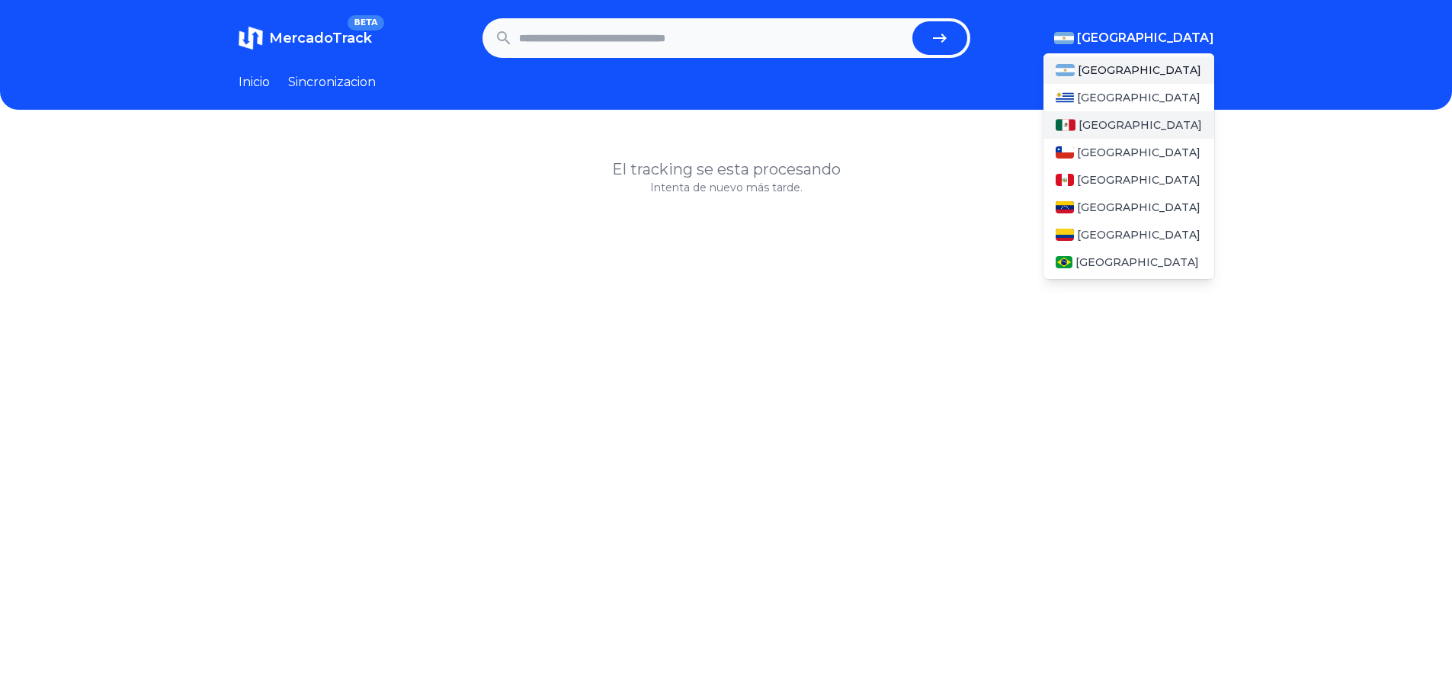 The width and height of the screenshot is (1452, 689). Describe the element at coordinates (1065, 207) in the screenshot. I see `img: Venezuela` at that location.